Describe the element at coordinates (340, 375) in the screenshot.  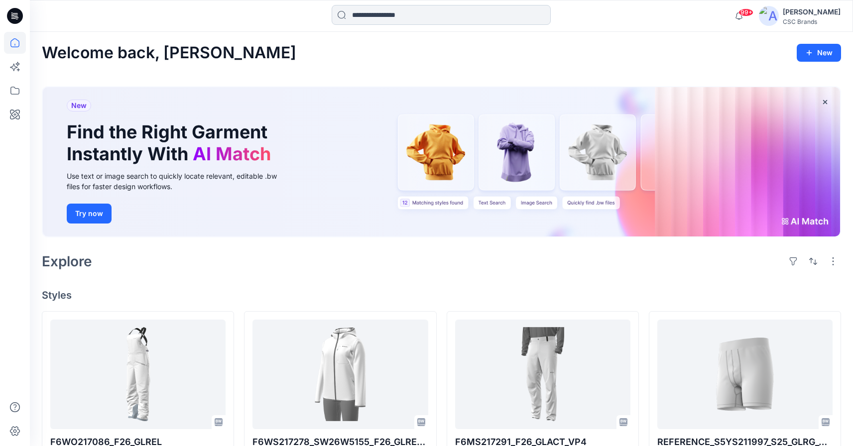
I see `a: F6WS217278_SW26W5155_F26_GLREG_VFA2` at that location.